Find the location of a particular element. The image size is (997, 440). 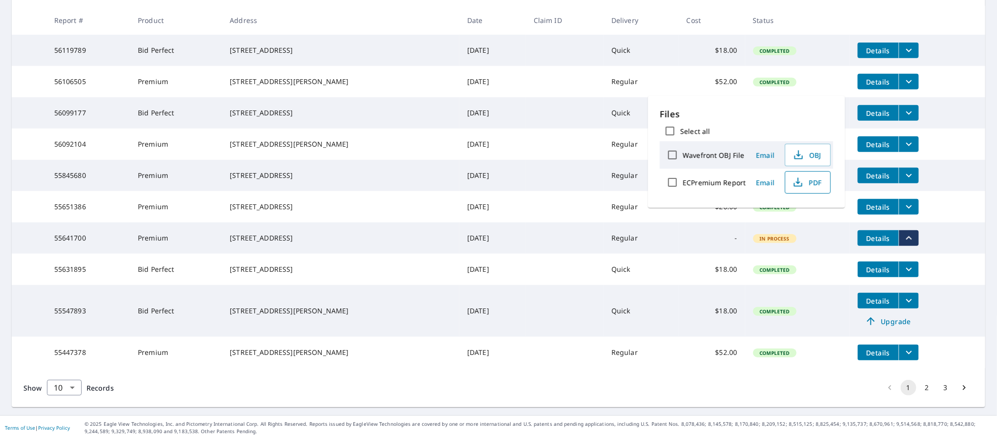

button: Go to page 3 is located at coordinates (946, 388).